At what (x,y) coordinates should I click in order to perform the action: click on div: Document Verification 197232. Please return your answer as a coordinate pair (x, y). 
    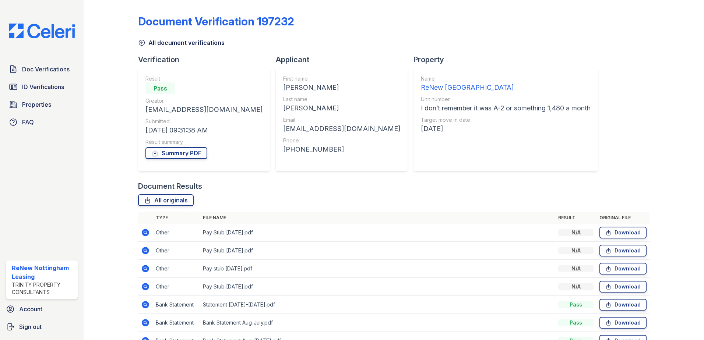
    Looking at the image, I should click on (216, 21).